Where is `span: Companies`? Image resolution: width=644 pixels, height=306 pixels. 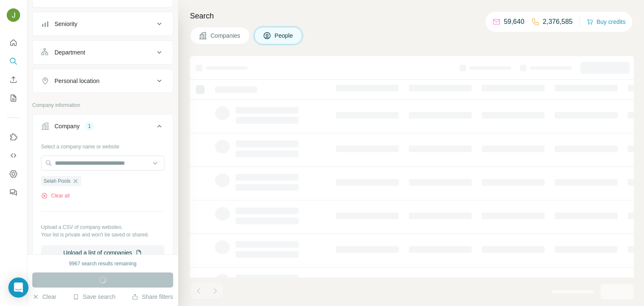
span: Companies is located at coordinates (226, 36).